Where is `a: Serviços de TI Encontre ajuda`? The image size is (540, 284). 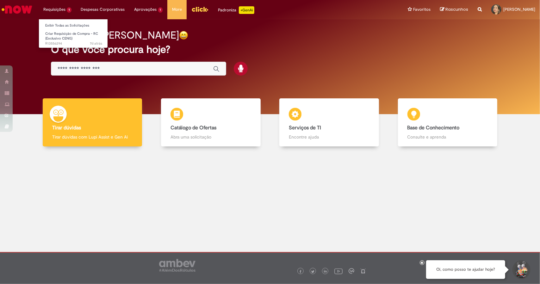 a: Serviços de TI Encontre ajuda is located at coordinates (330, 123).